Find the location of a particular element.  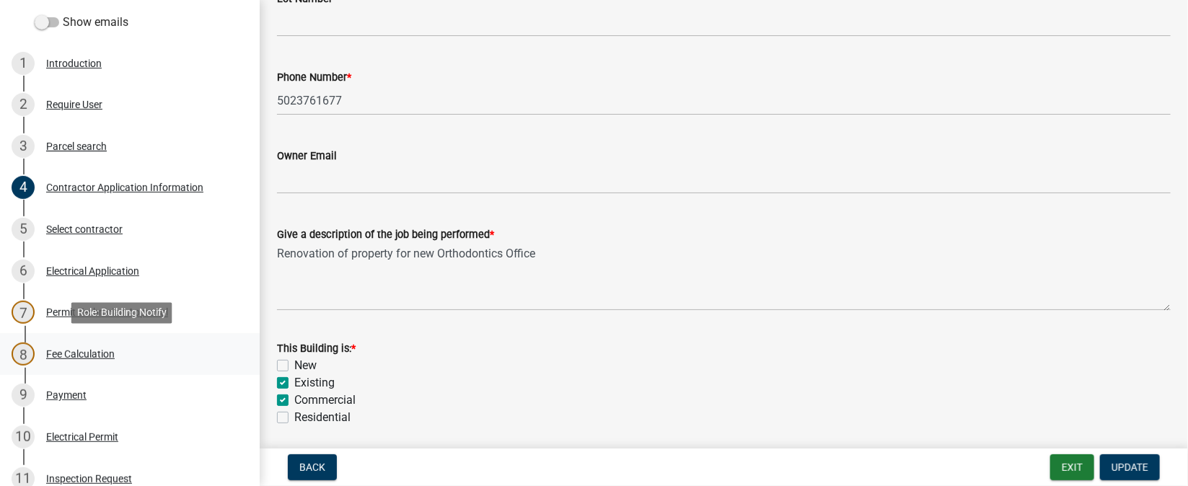

div: 7 is located at coordinates (23, 312).